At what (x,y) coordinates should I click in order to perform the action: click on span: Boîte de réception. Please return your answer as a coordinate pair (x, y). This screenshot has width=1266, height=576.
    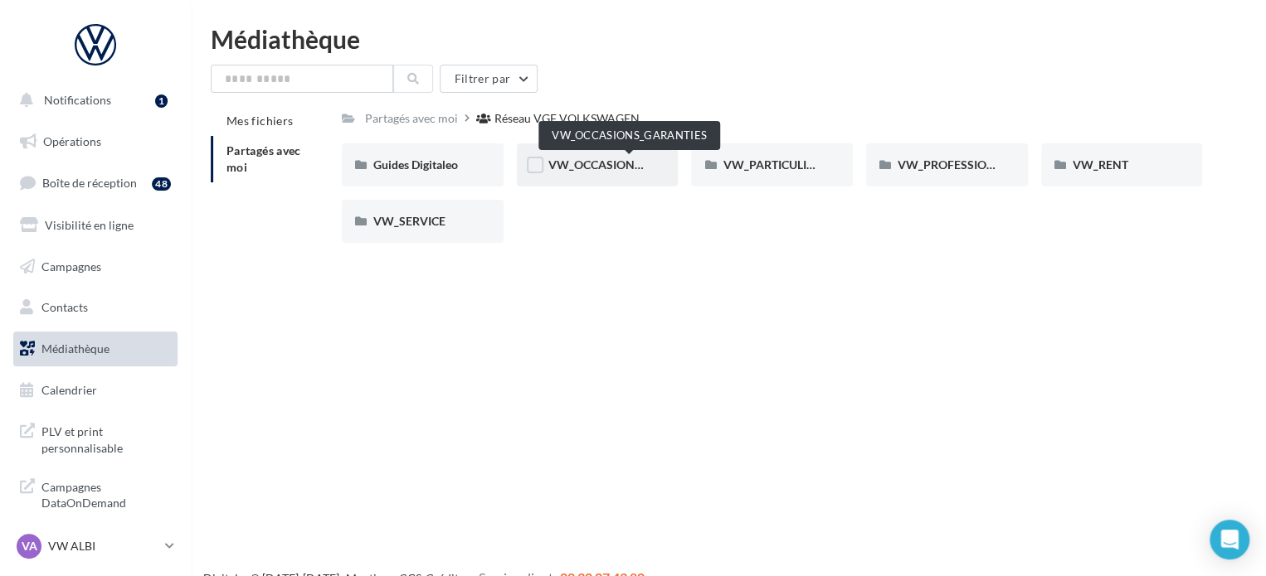
    Looking at the image, I should click on (90, 182).